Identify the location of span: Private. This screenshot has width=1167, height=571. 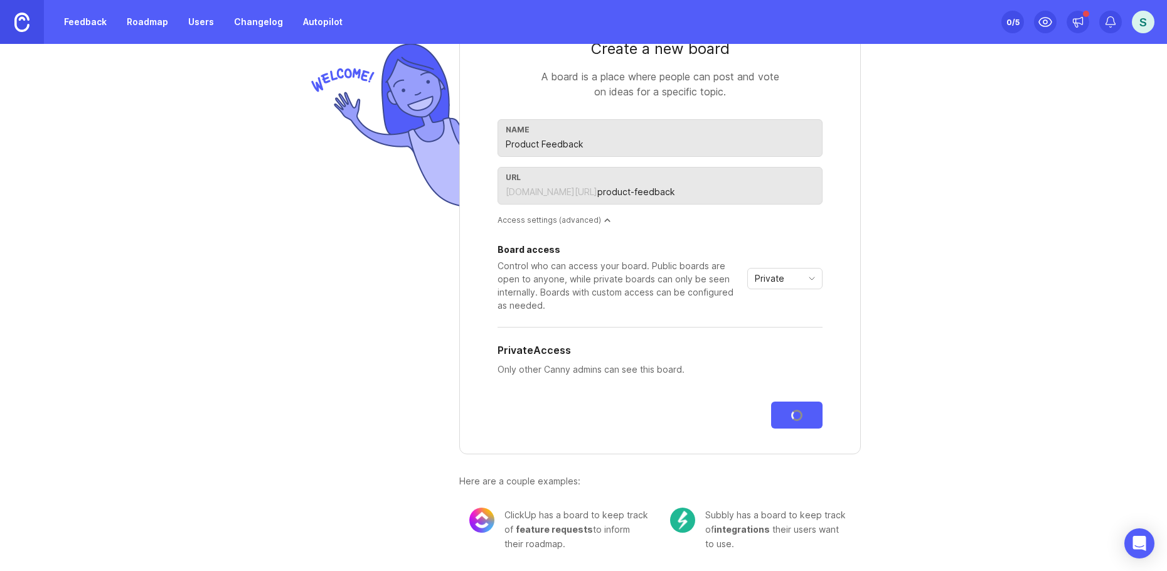
(769, 279).